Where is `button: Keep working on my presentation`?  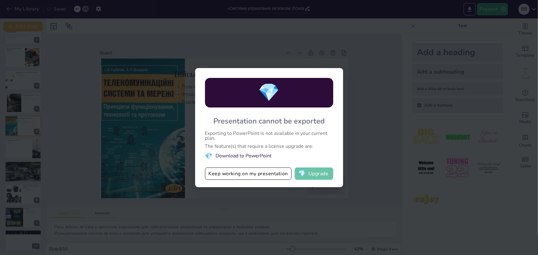 button: Keep working on my presentation is located at coordinates (248, 174).